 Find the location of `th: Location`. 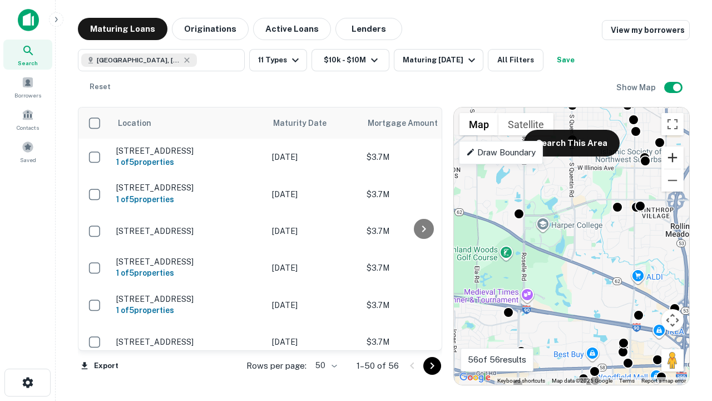

th: Location is located at coordinates (189, 123).